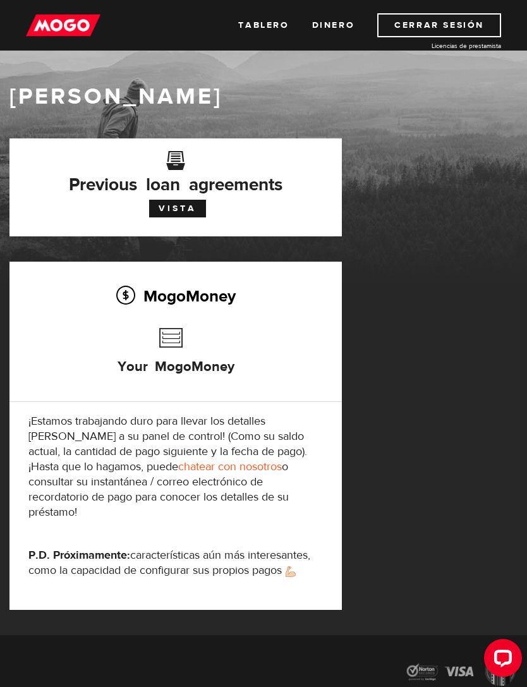  Describe the element at coordinates (454, 46) in the screenshot. I see `a: Licencias de prestamista` at that location.